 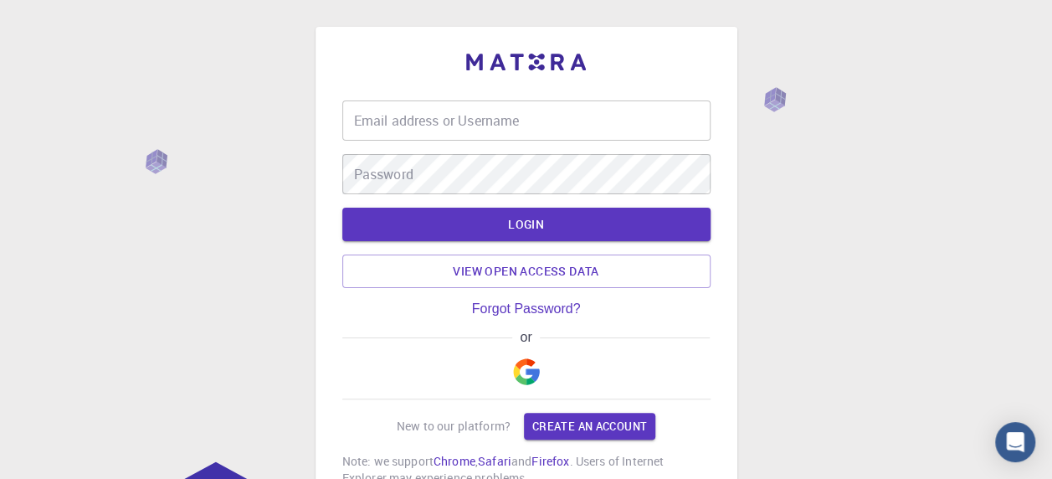 I want to click on button: LOGIN, so click(x=526, y=224).